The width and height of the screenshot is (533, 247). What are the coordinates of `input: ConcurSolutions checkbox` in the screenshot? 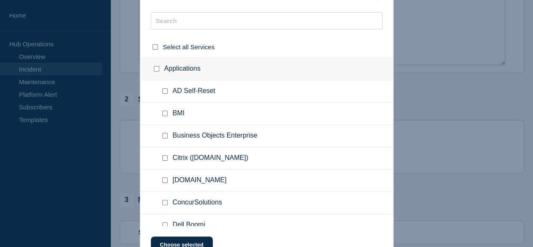 It's located at (165, 203).